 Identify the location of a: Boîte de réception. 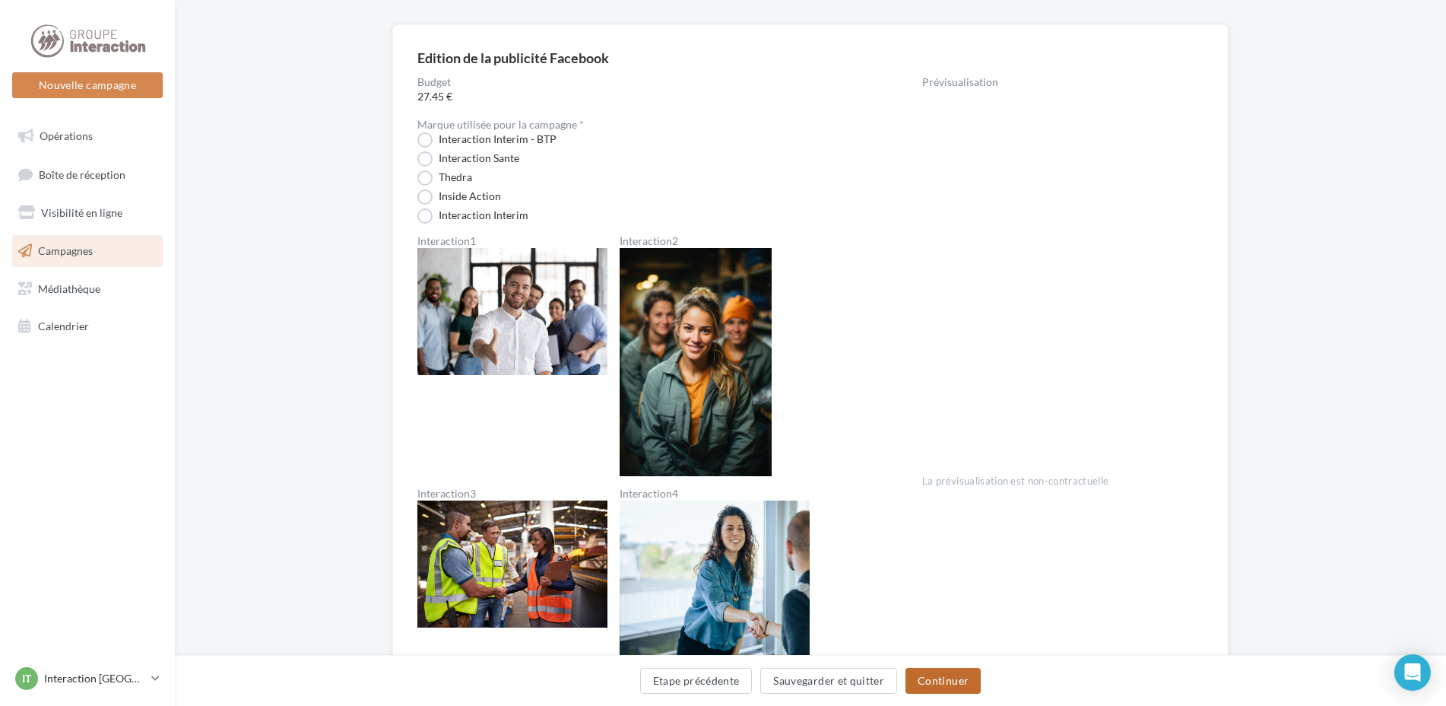
(87, 174).